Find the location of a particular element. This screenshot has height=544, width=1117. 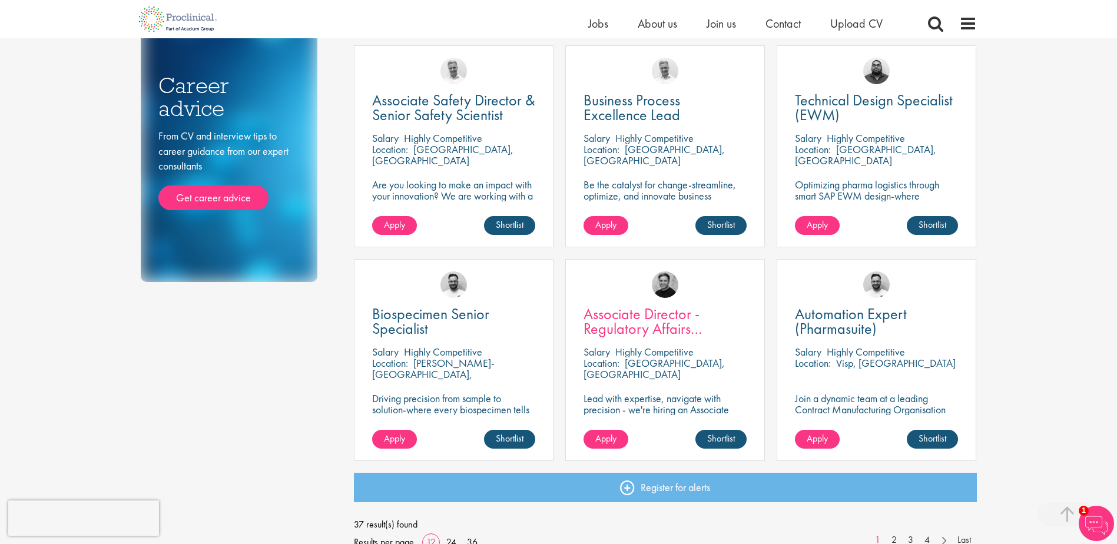

p: Driving precision from sample to solution-where every biospecimen tells a story of innovation. is located at coordinates (453, 409).